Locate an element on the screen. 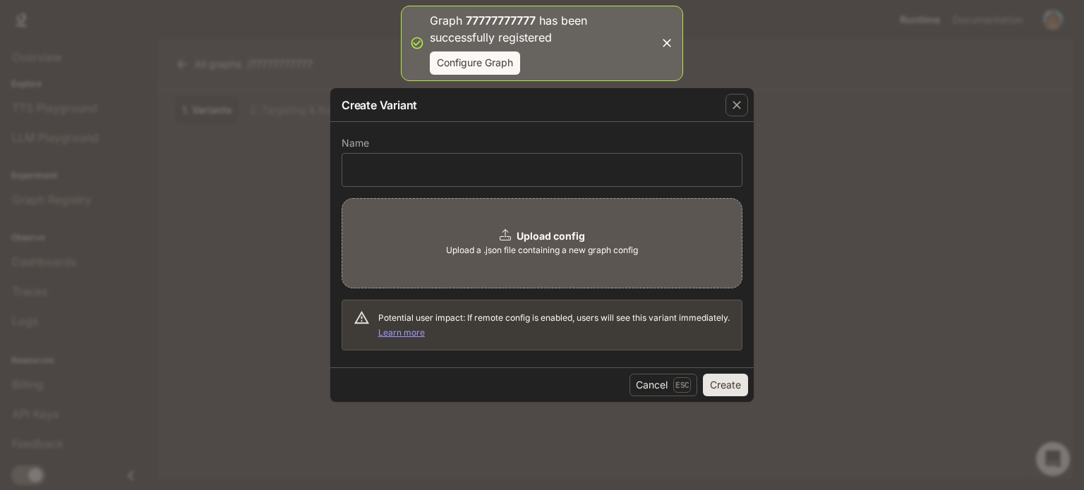  a: Learn more is located at coordinates (402, 332).